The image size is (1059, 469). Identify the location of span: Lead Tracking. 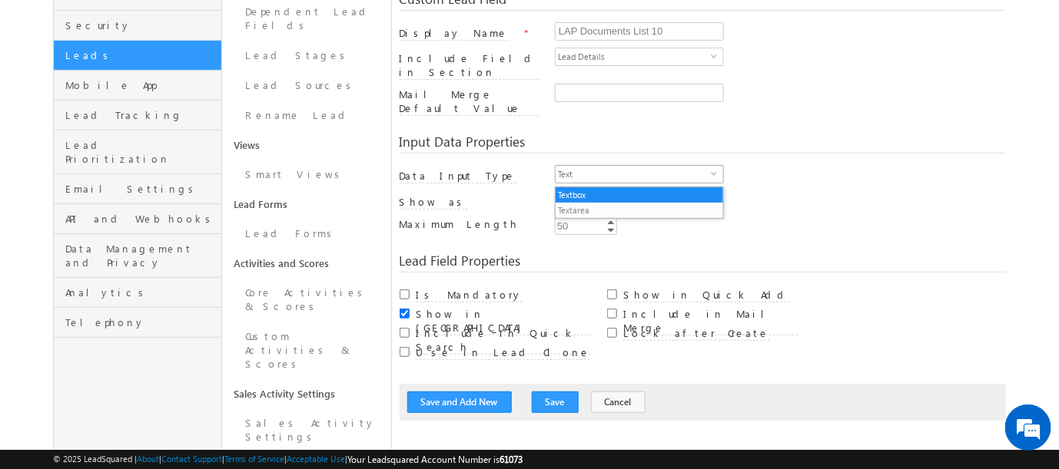
(141, 115).